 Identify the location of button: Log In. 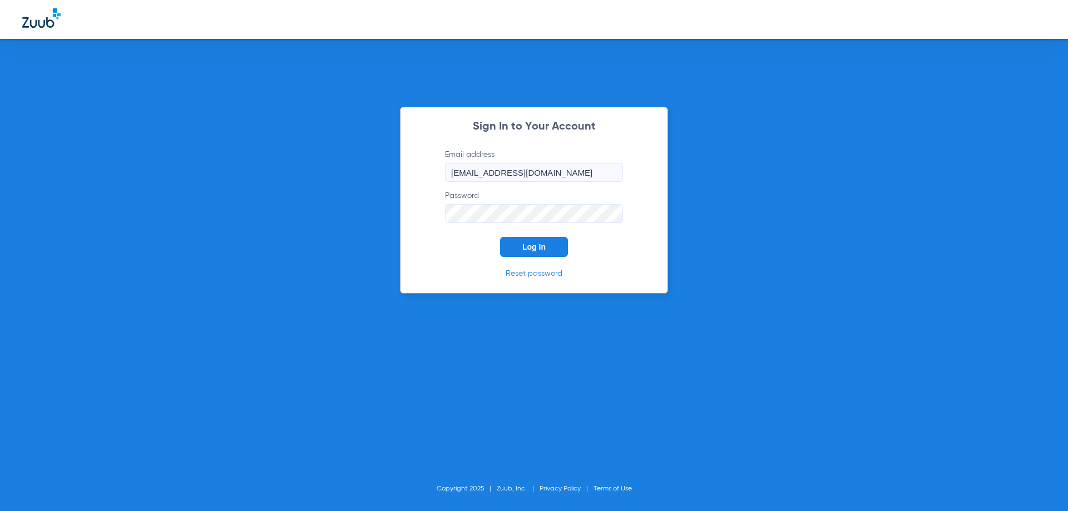
(534, 247).